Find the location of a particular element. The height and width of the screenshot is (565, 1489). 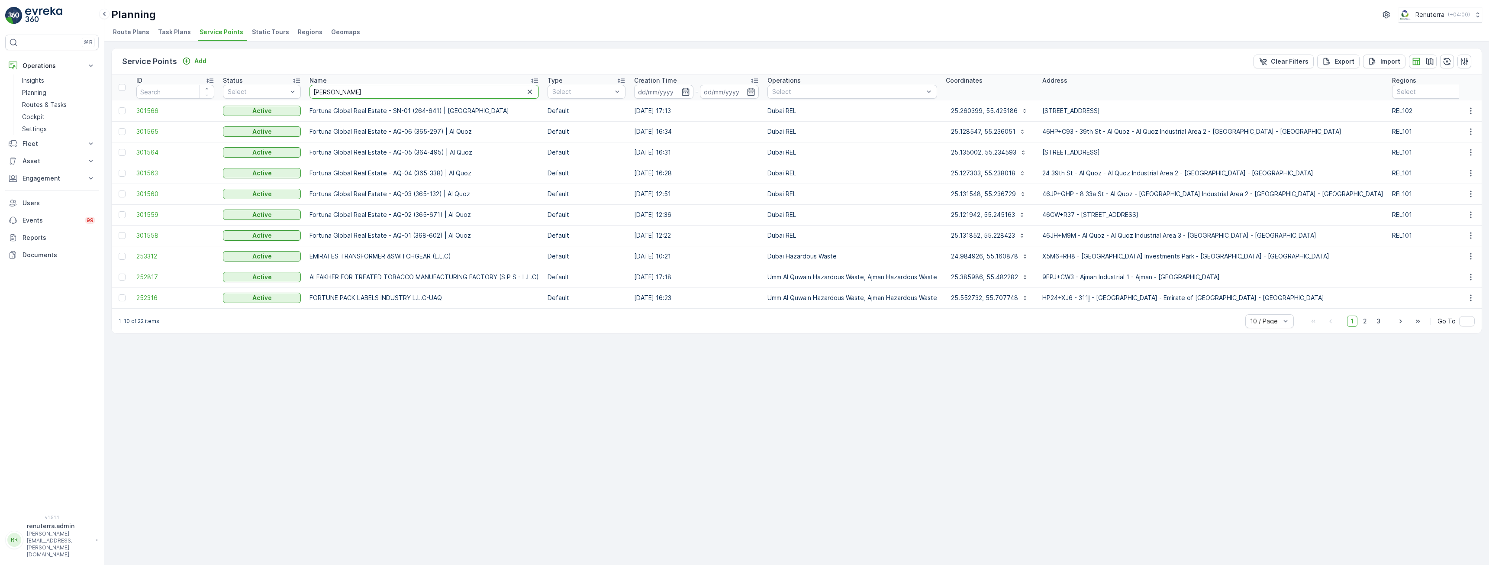

a: Reports is located at coordinates (52, 238).